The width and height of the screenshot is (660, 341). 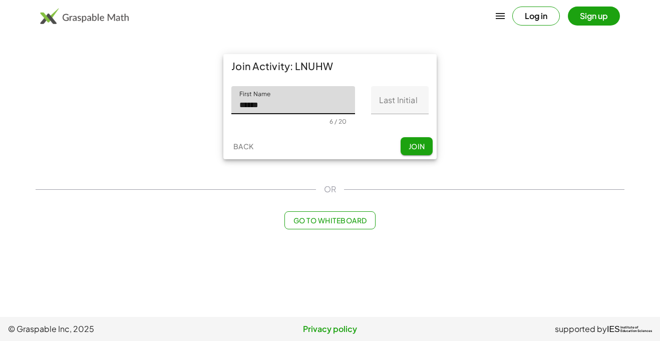 I want to click on div: Join Activity: LNUHW, so click(x=330, y=66).